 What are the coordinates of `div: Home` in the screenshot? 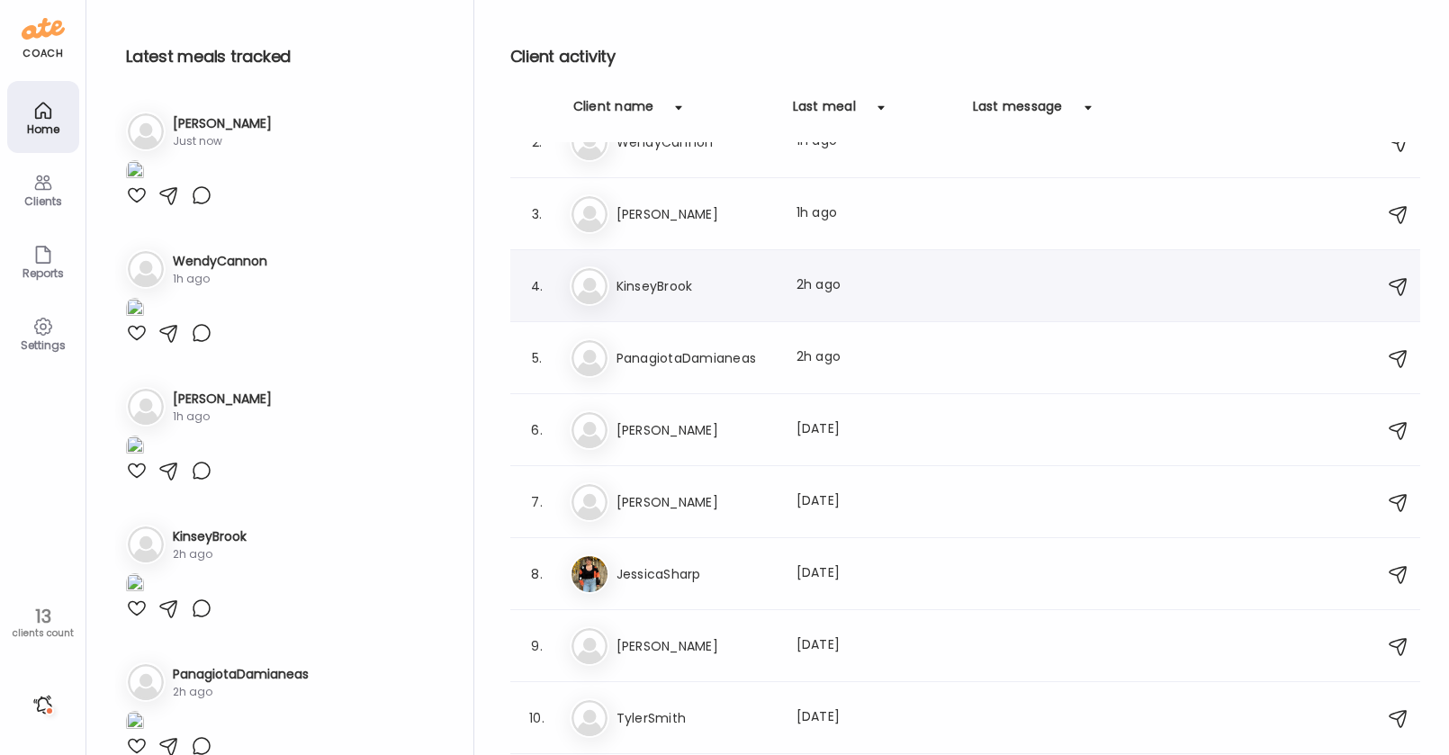 It's located at (43, 129).